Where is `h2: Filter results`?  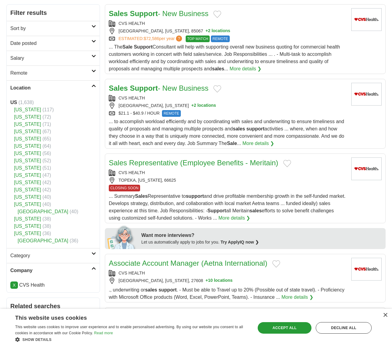 h2: Filter results is located at coordinates (53, 13).